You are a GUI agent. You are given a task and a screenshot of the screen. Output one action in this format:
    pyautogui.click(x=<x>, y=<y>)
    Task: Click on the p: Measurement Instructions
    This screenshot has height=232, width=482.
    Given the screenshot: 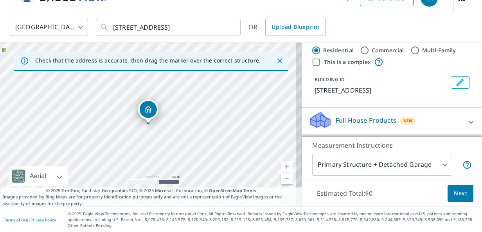 What is the action you would take?
    pyautogui.click(x=392, y=145)
    